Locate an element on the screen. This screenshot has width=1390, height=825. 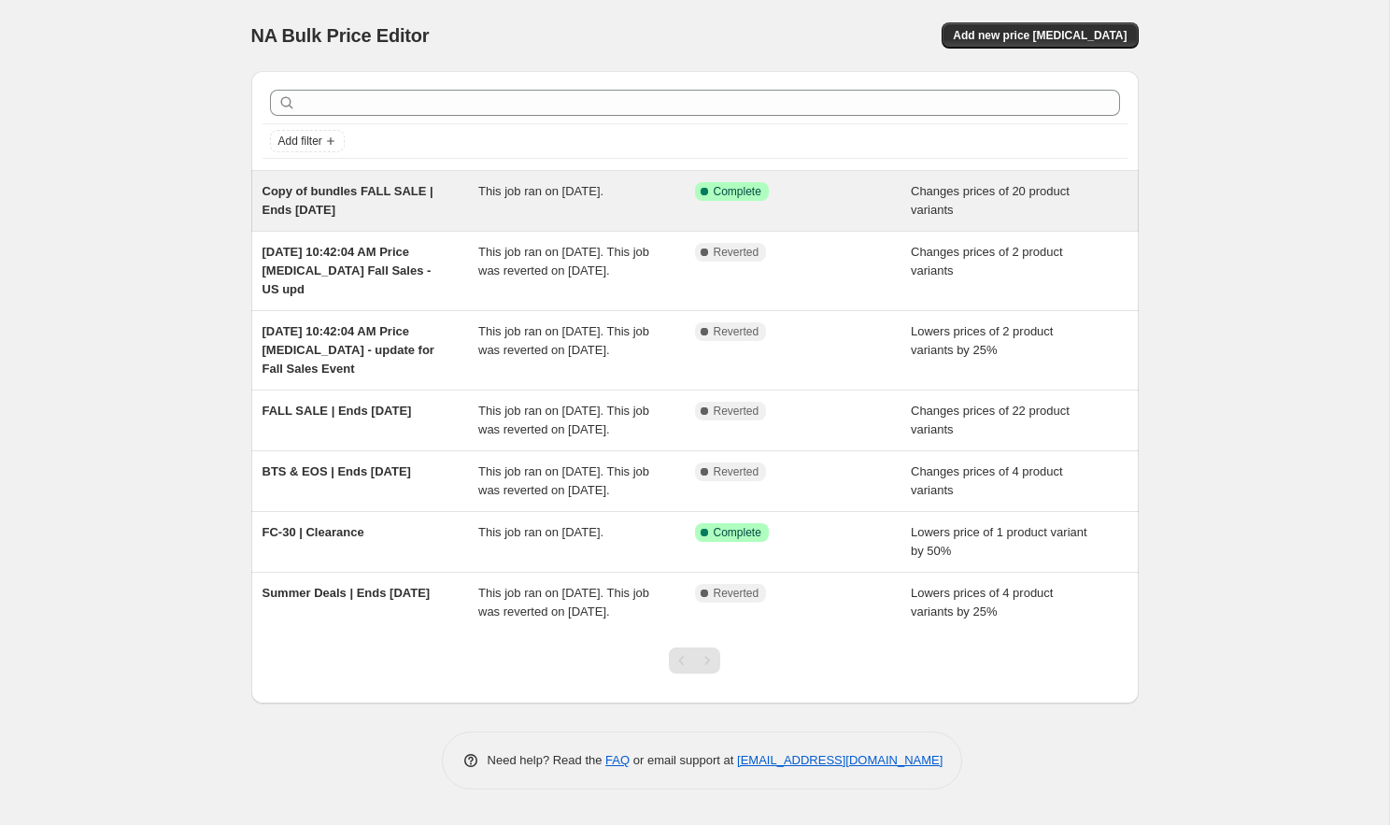
span: Changes prices of 22 product variants is located at coordinates (991, 420).